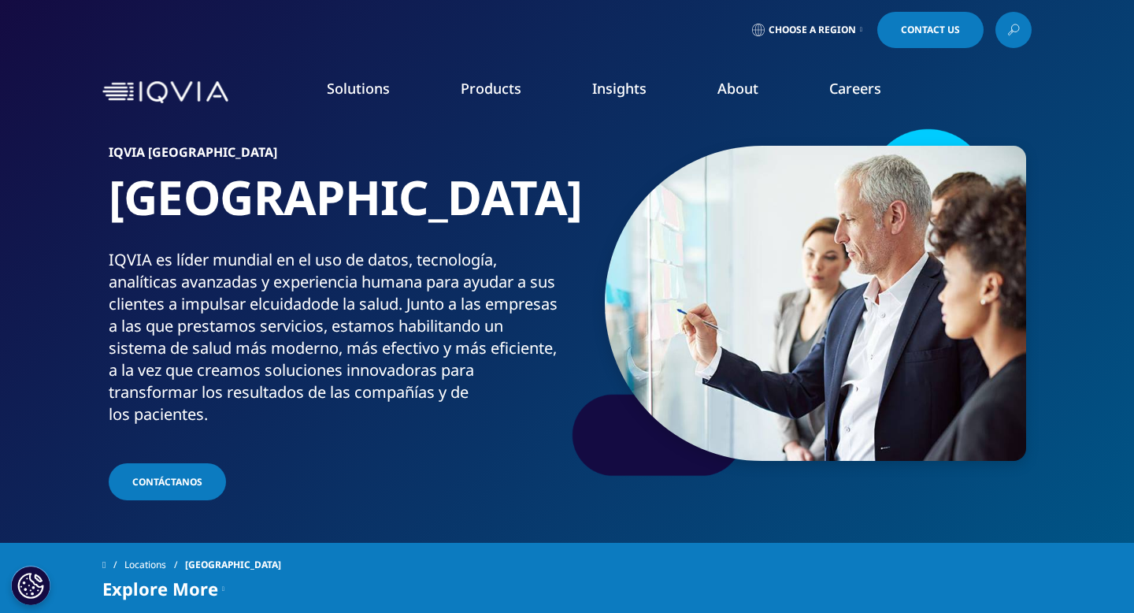 This screenshot has height=613, width=1134. What do you see at coordinates (930, 30) in the screenshot?
I see `span: Contact Us` at bounding box center [930, 30].